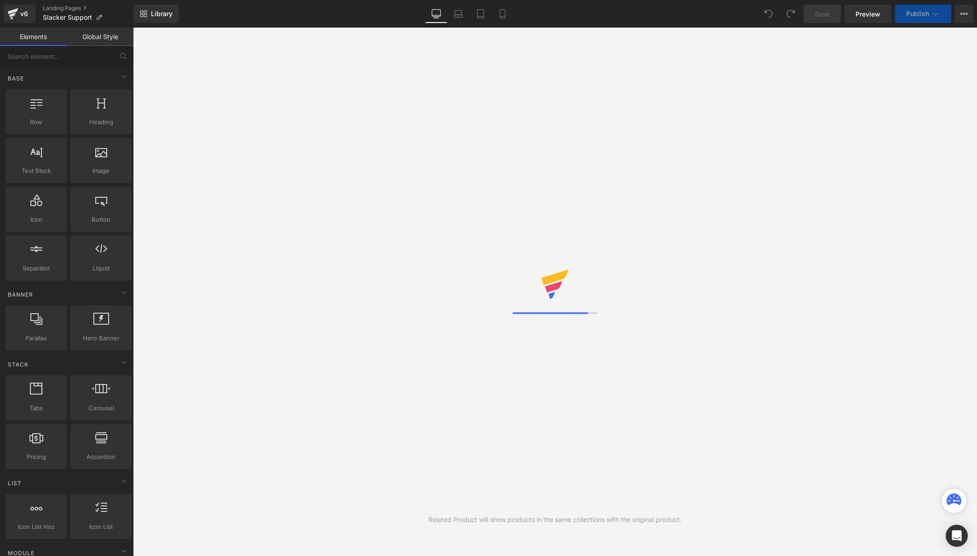 The height and width of the screenshot is (556, 977). What do you see at coordinates (100, 37) in the screenshot?
I see `a: Global Style` at bounding box center [100, 37].